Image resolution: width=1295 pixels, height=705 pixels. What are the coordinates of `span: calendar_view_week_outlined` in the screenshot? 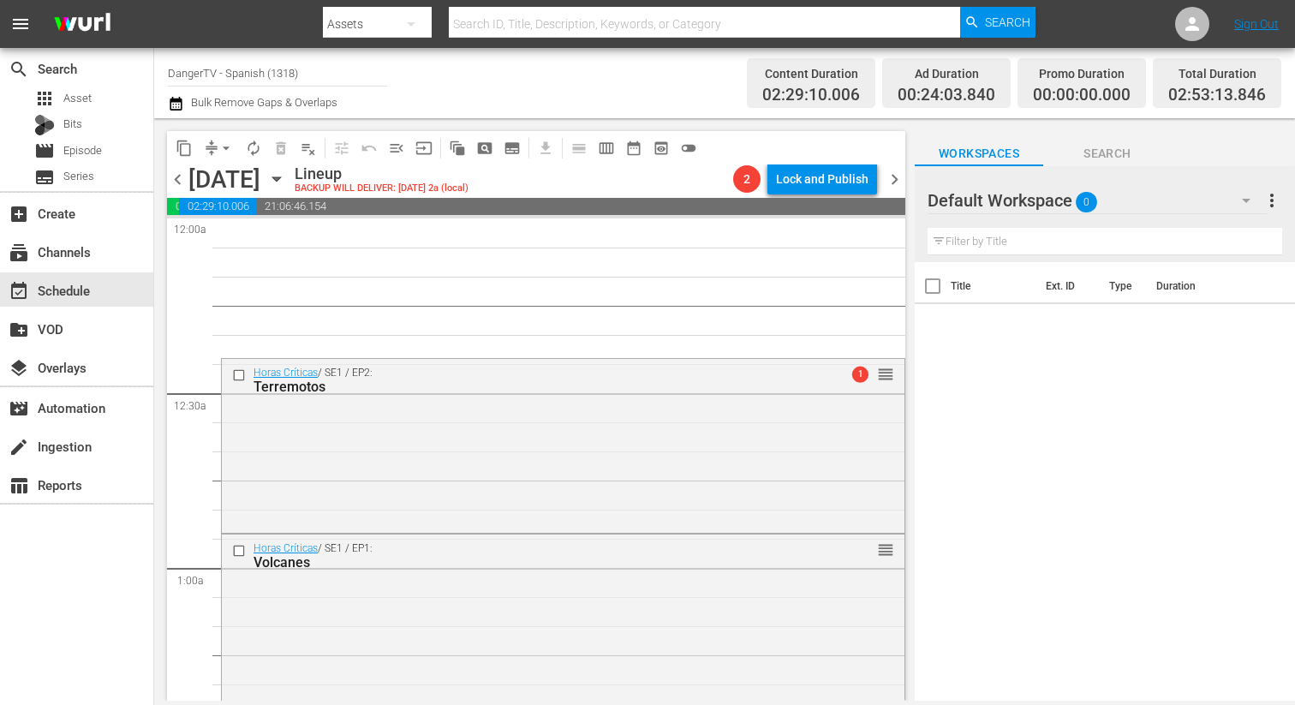 It's located at (606, 148).